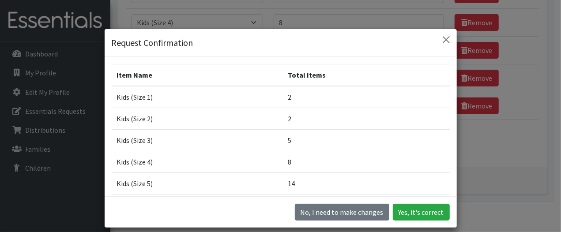 The image size is (561, 232). What do you see at coordinates (197, 162) in the screenshot?
I see `td: Kids (Size 4)` at bounding box center [197, 162].